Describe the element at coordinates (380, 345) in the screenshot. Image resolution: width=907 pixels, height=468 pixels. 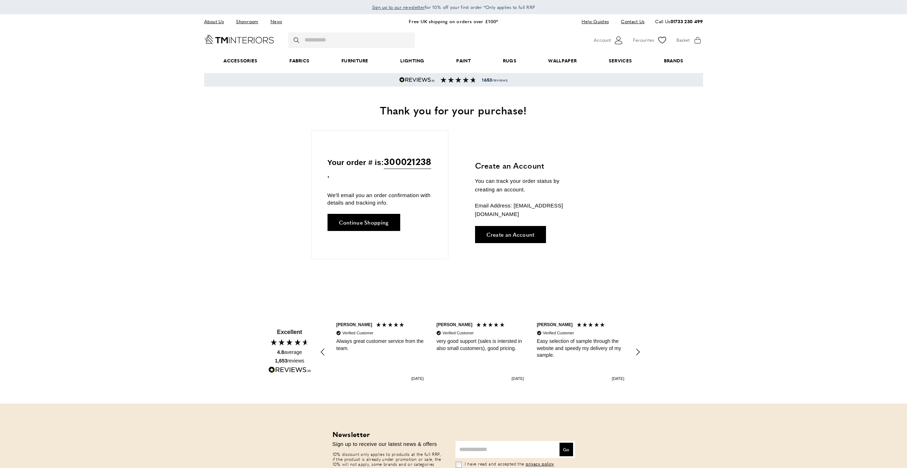
I see `div: Always great customer service from the team.` at that location.